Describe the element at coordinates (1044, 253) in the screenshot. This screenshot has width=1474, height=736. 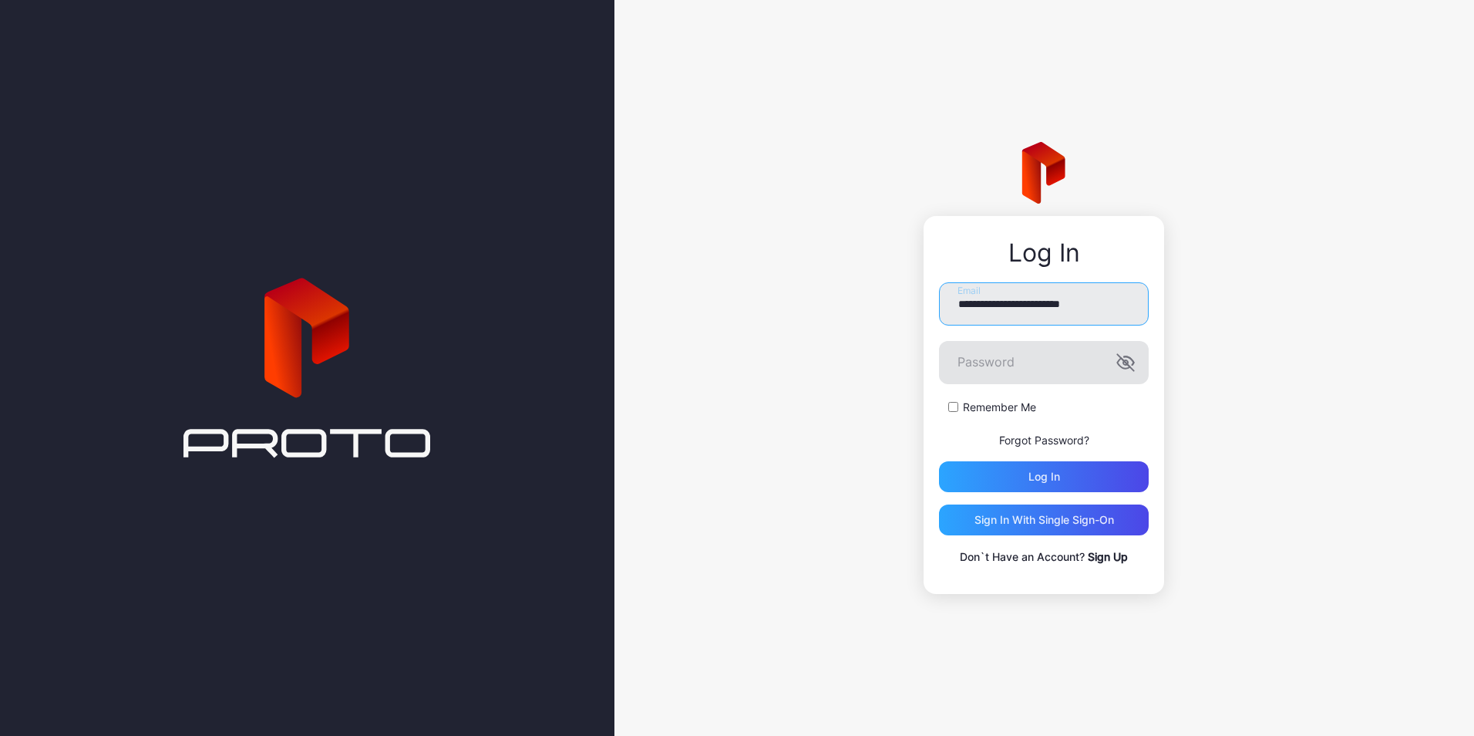
I see `div: Log In` at that location.